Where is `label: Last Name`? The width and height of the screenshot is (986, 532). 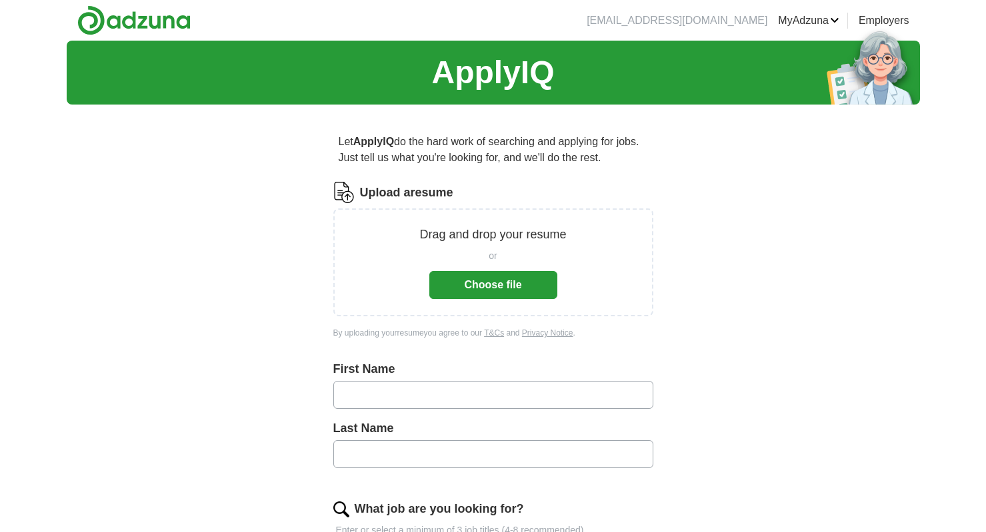
label: Last Name is located at coordinates (493, 428).